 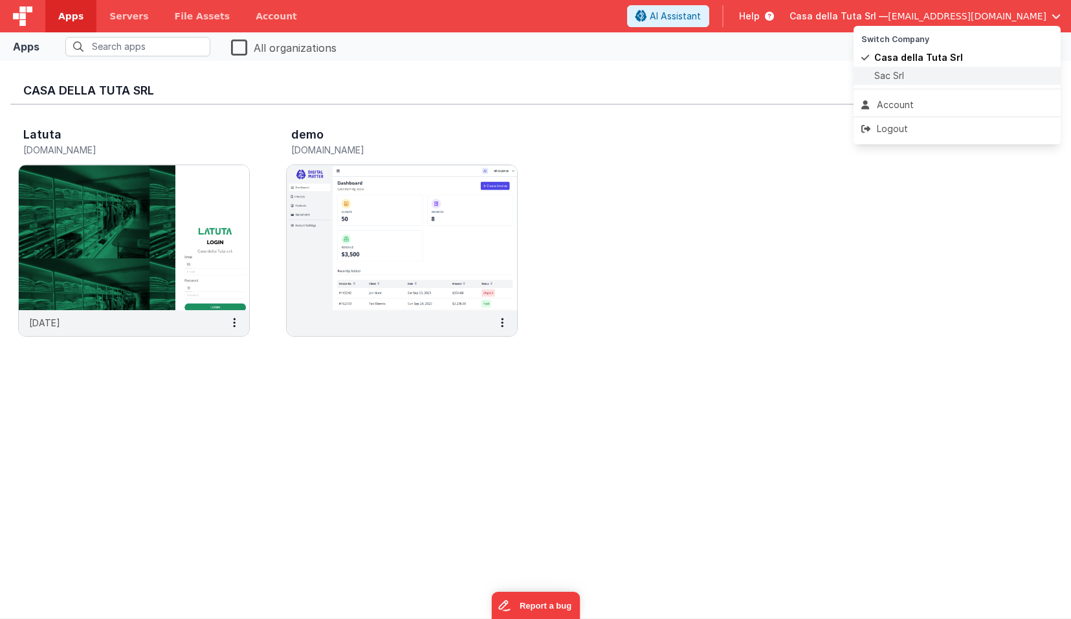 I want to click on div: Logout, so click(x=957, y=129).